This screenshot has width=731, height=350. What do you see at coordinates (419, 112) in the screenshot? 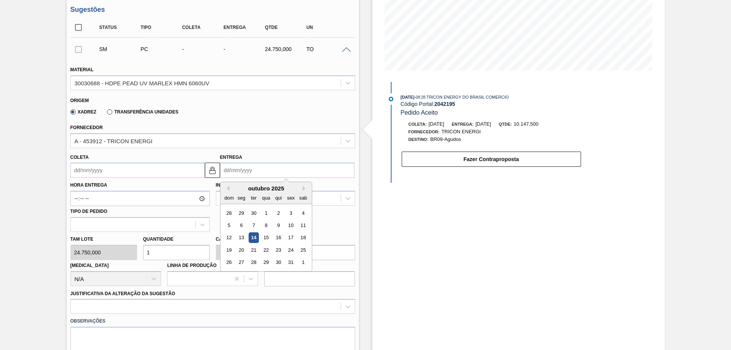
I see `span: Pedido Aceito` at bounding box center [419, 112].